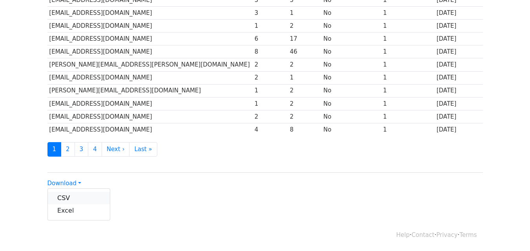 The image size is (530, 251). Describe the element at coordinates (305, 52) in the screenshot. I see `td: 46` at that location.